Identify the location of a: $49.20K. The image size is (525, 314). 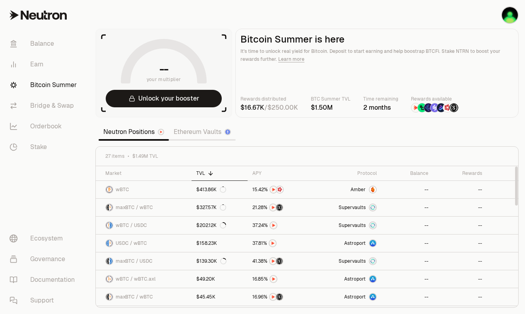
(219, 279).